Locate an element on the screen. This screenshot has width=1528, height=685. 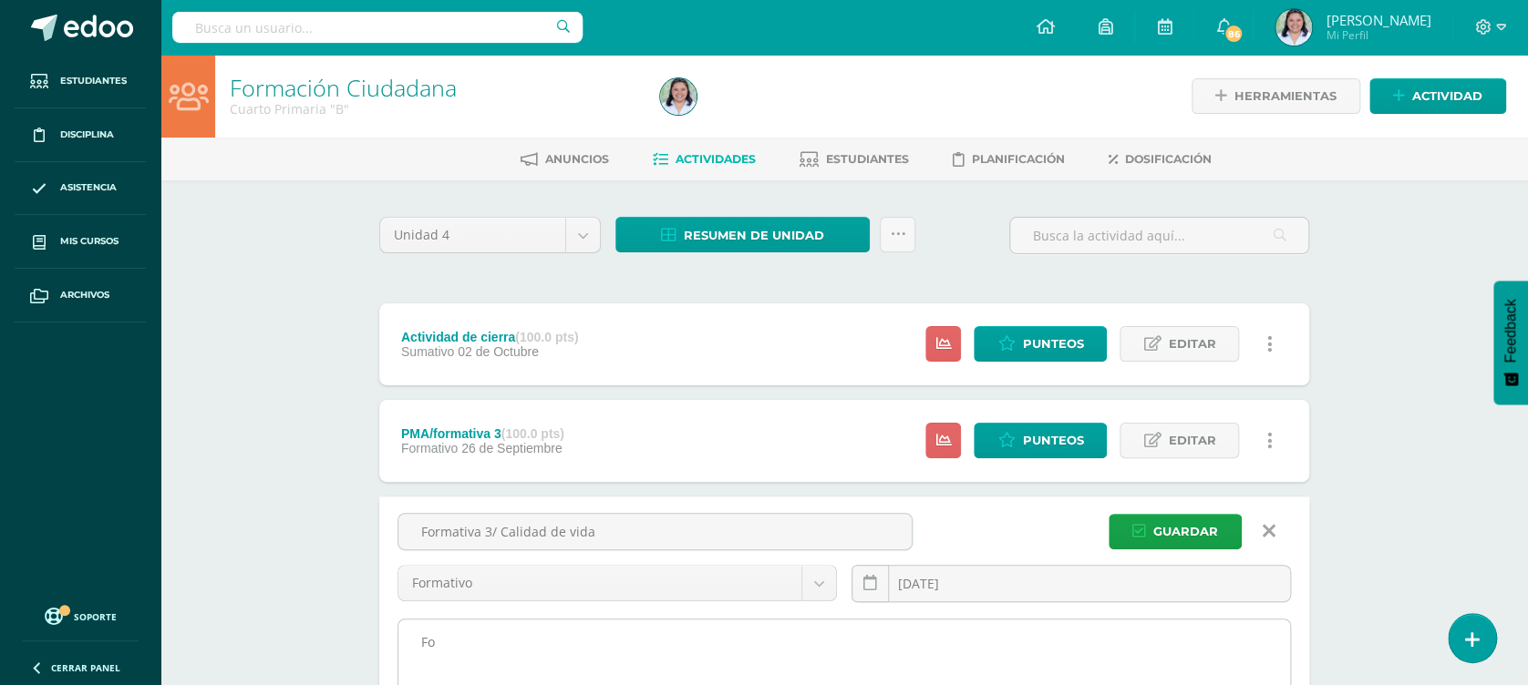
span: Archivos is located at coordinates (85, 295).